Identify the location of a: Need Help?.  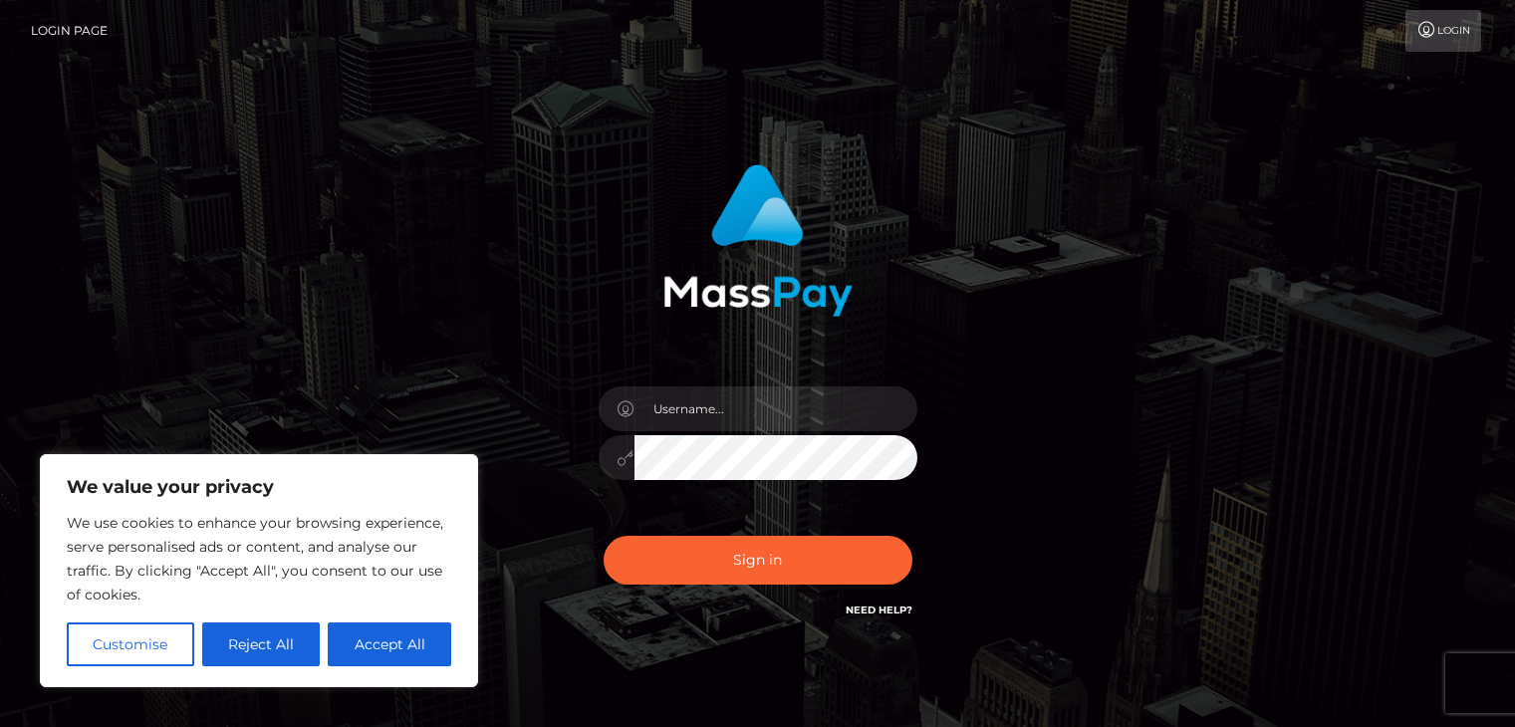
(879, 610).